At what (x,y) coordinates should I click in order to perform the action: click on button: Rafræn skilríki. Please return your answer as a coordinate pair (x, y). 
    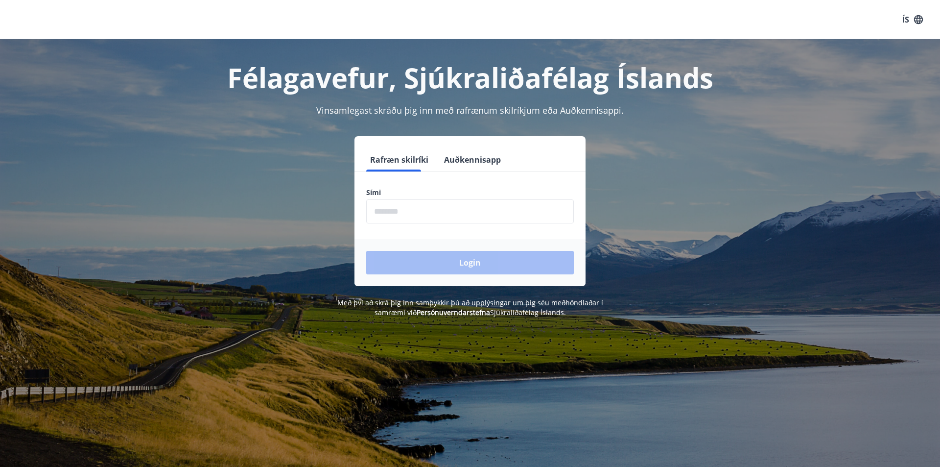
    Looking at the image, I should click on (399, 160).